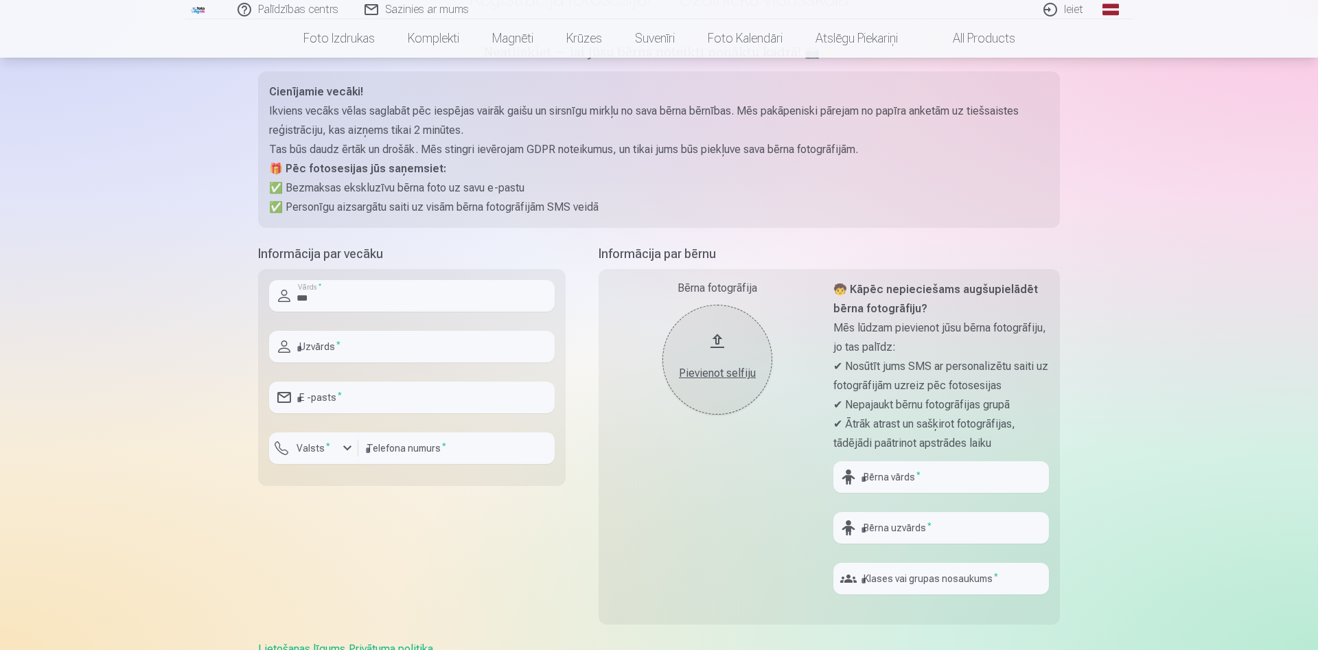  What do you see at coordinates (198, 10) in the screenshot?
I see `img: /fa1` at bounding box center [198, 10].